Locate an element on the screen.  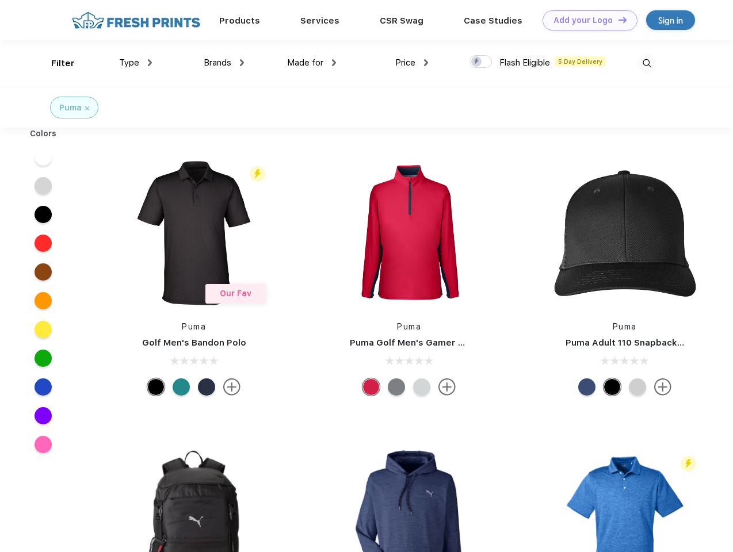
a: CSR Swag is located at coordinates (401, 21).